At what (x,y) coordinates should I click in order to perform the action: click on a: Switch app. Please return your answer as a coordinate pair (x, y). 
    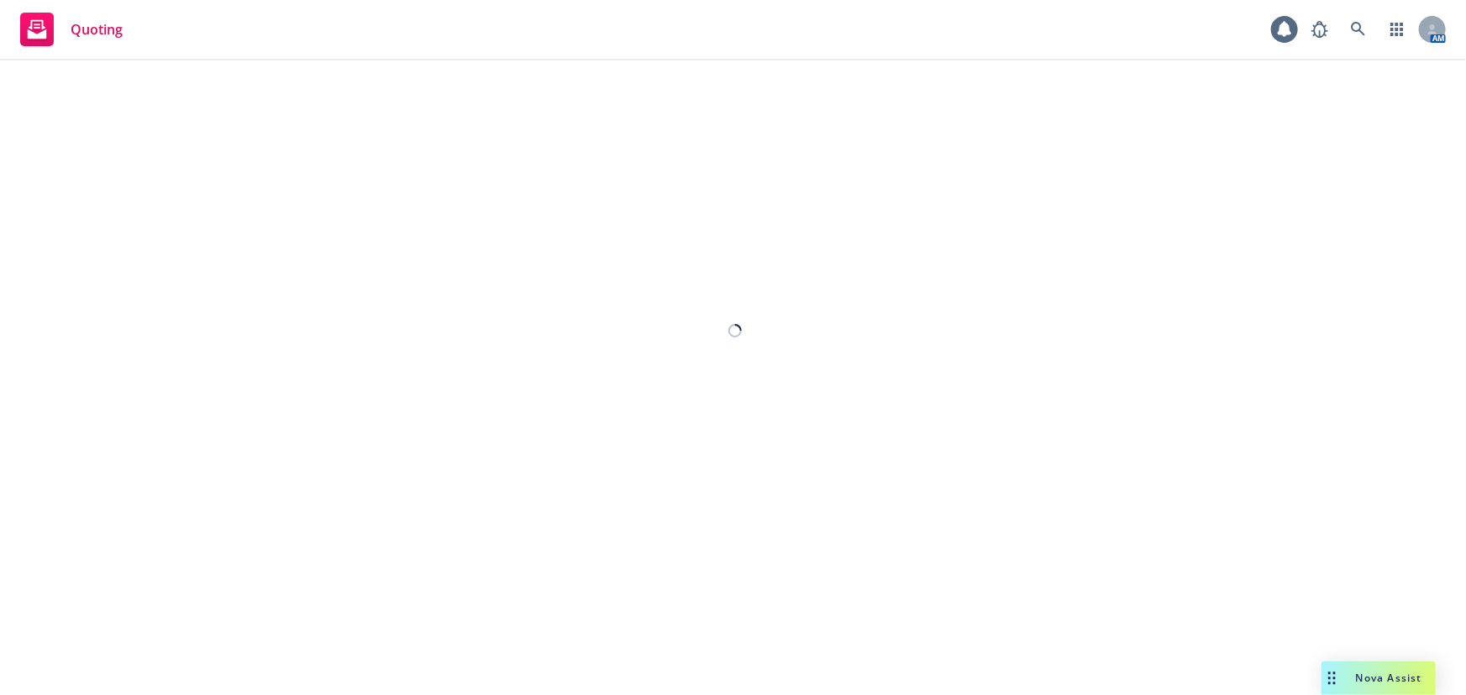
    Looking at the image, I should click on (1397, 29).